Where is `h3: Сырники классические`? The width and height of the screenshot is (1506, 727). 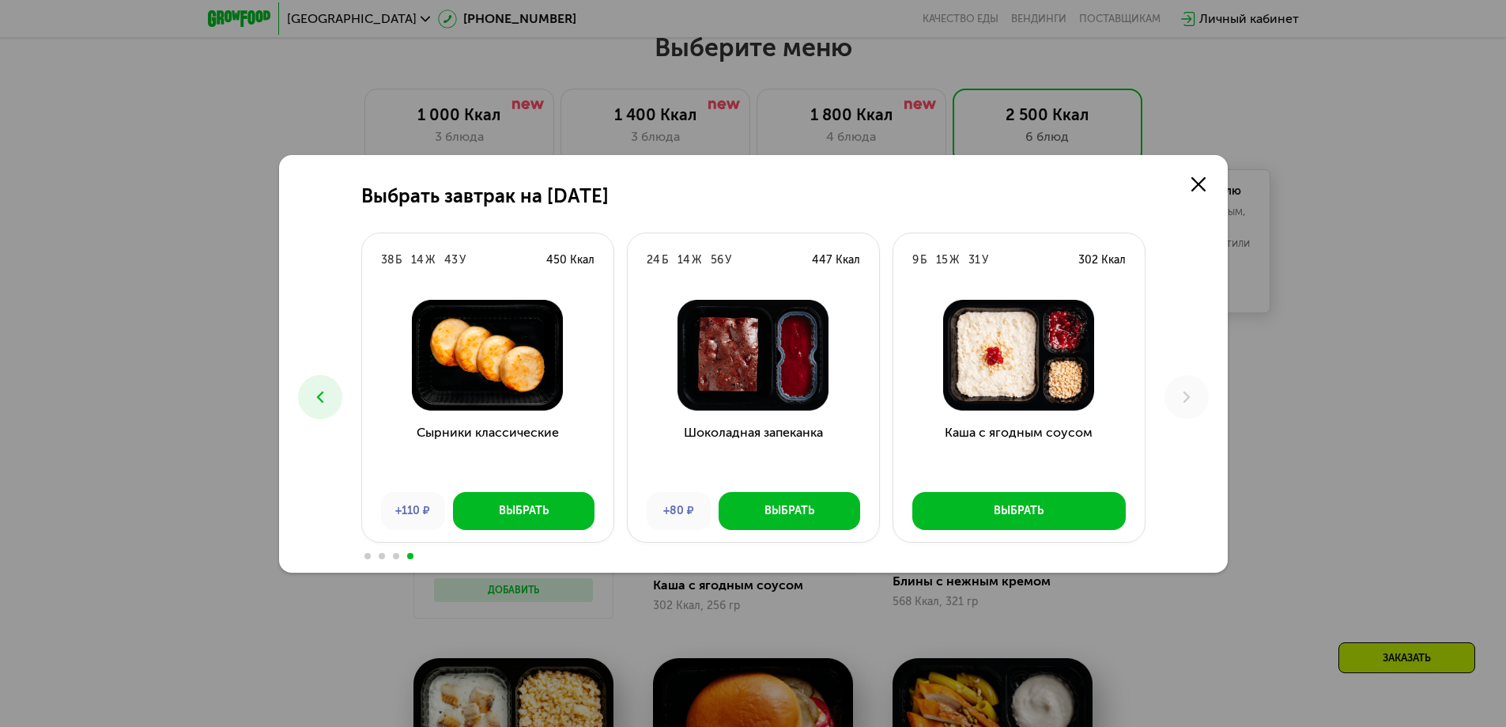
h3: Сырники классические is located at coordinates (488, 451).